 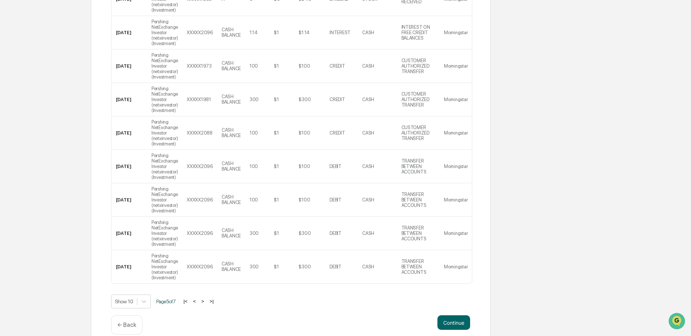 I want to click on div: We're available if you need us!, so click(x=58, y=66).